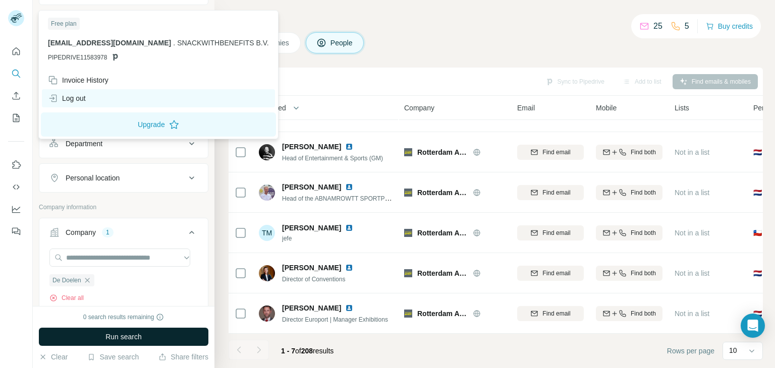  I want to click on button: Use Surfe API, so click(16, 187).